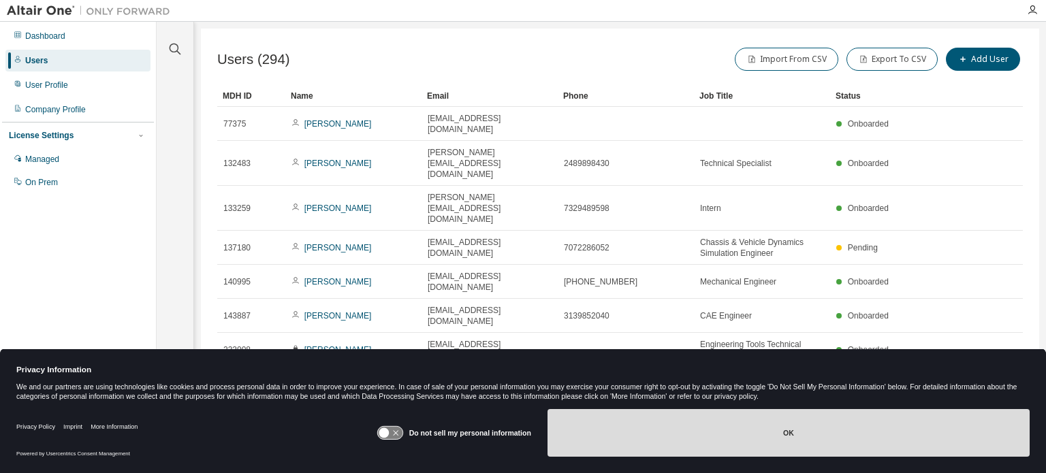 Image resolution: width=1046 pixels, height=473 pixels. Describe the element at coordinates (353, 96) in the screenshot. I see `div: Name` at that location.